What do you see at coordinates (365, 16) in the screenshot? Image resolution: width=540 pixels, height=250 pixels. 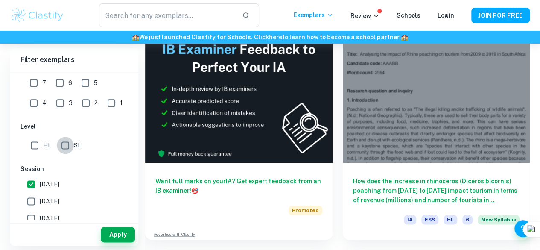 I see `p: Review` at bounding box center [365, 16].